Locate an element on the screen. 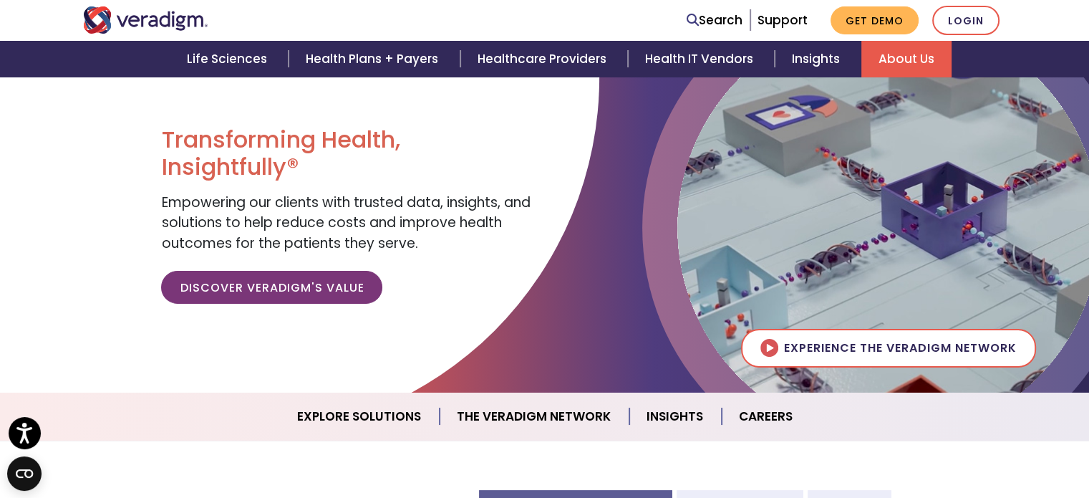 The image size is (1089, 498). a: Healthcare Providers is located at coordinates (544, 59).